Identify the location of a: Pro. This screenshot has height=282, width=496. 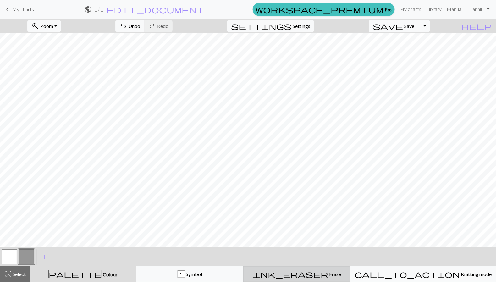
(324, 9).